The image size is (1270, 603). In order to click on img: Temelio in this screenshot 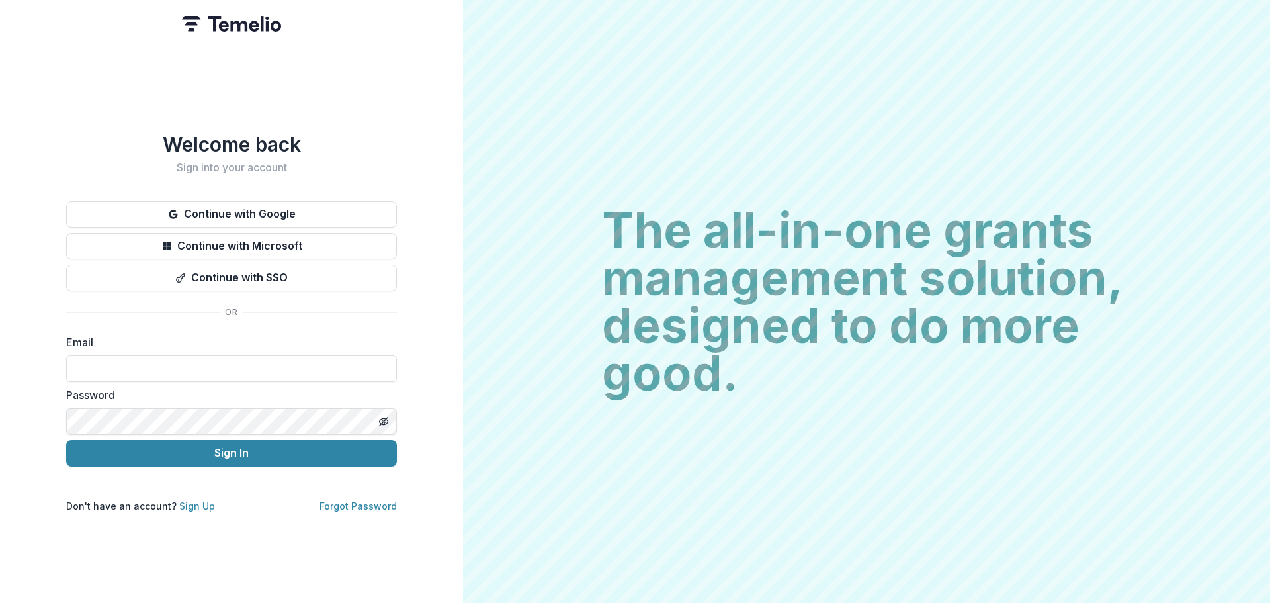, I will do `click(232, 24)`.